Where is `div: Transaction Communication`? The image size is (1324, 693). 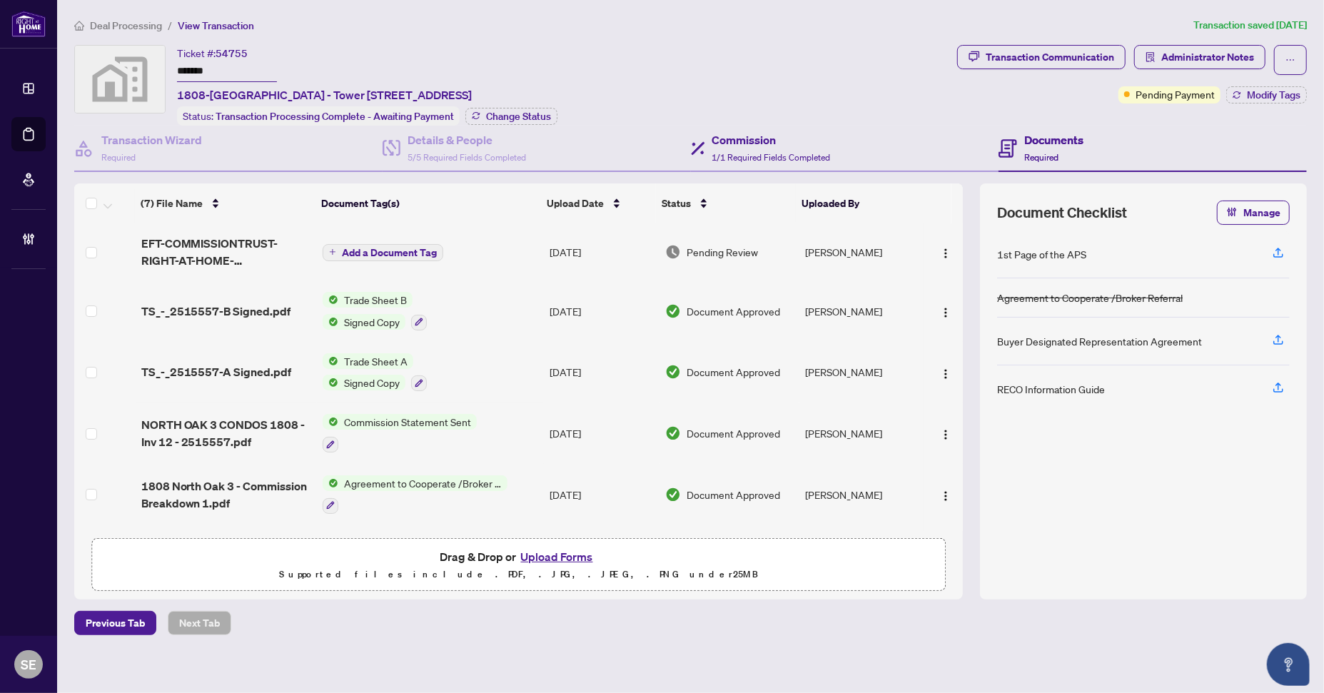 div: Transaction Communication is located at coordinates (1050, 57).